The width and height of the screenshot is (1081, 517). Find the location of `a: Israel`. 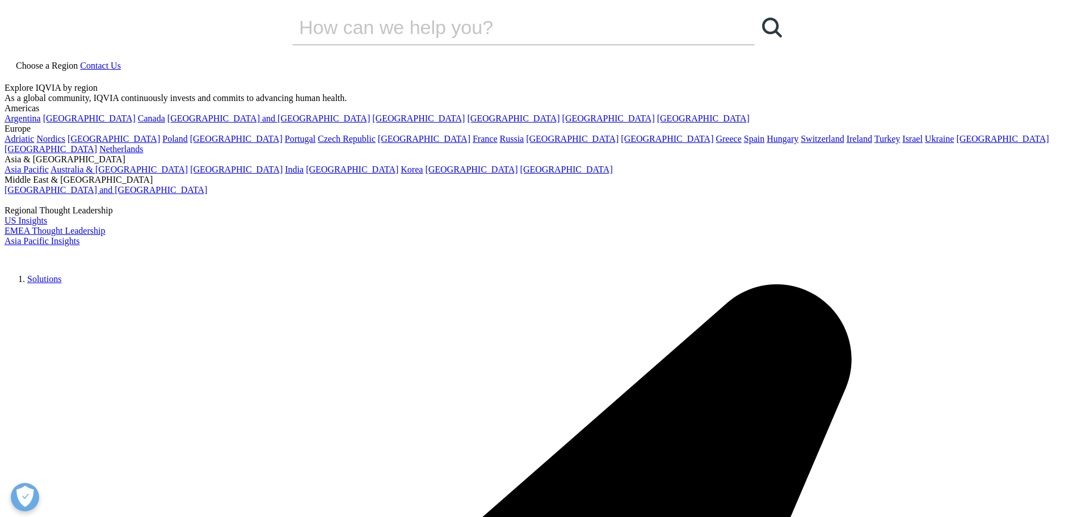

a: Israel is located at coordinates (912, 138).